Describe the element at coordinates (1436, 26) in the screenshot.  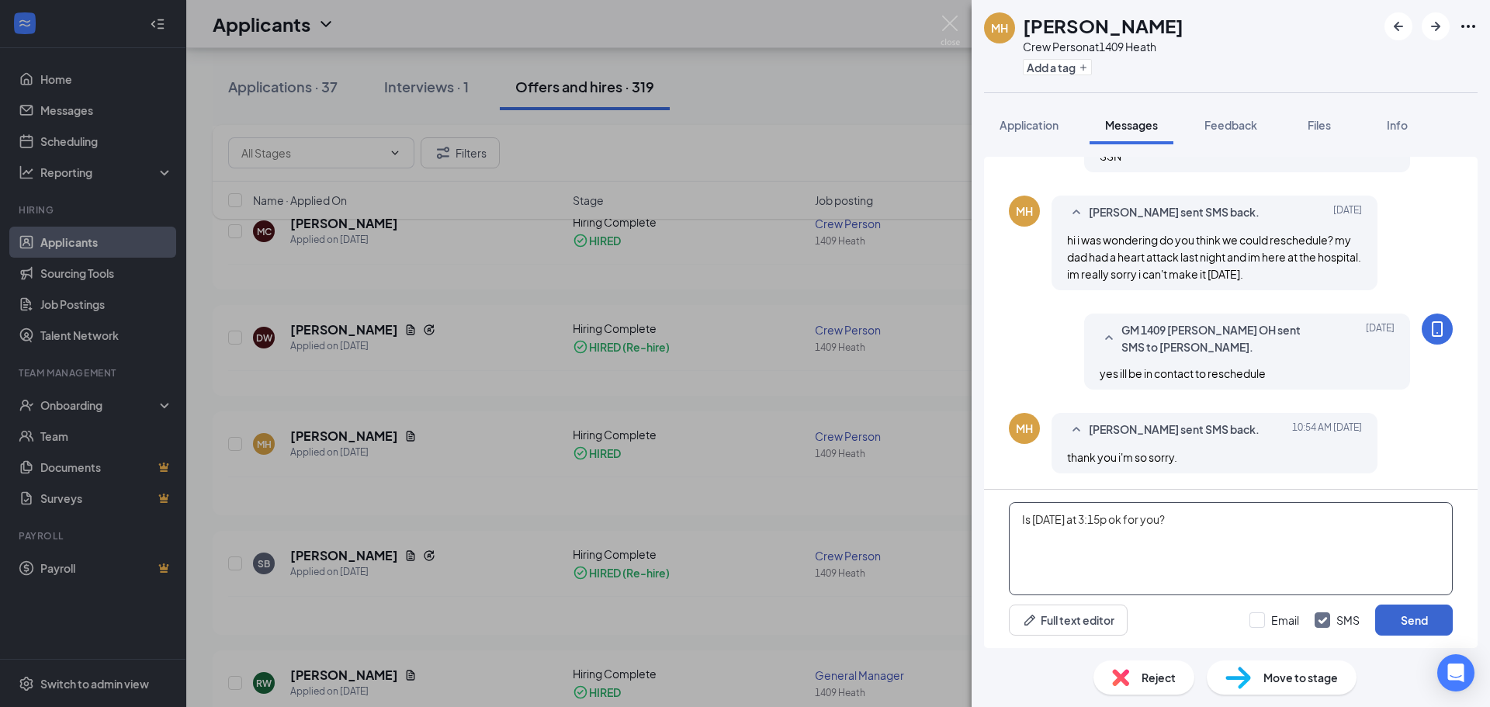
I see `svg: ArrowRight` at that location.